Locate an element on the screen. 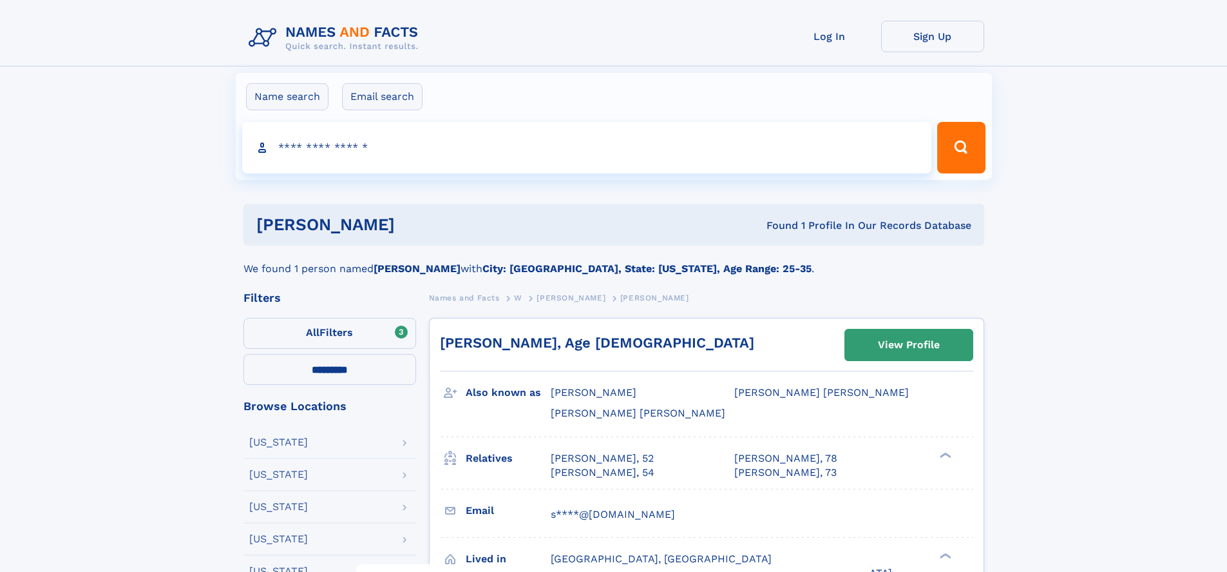 The height and width of the screenshot is (572, 1227). input: search input is located at coordinates (587, 148).